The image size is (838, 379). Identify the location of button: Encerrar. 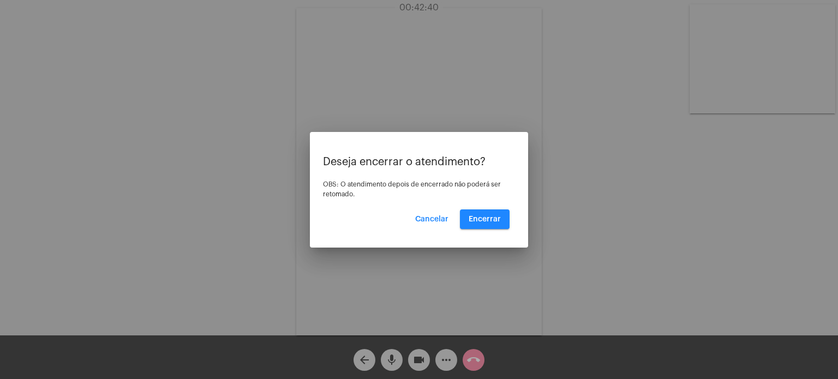
(484, 219).